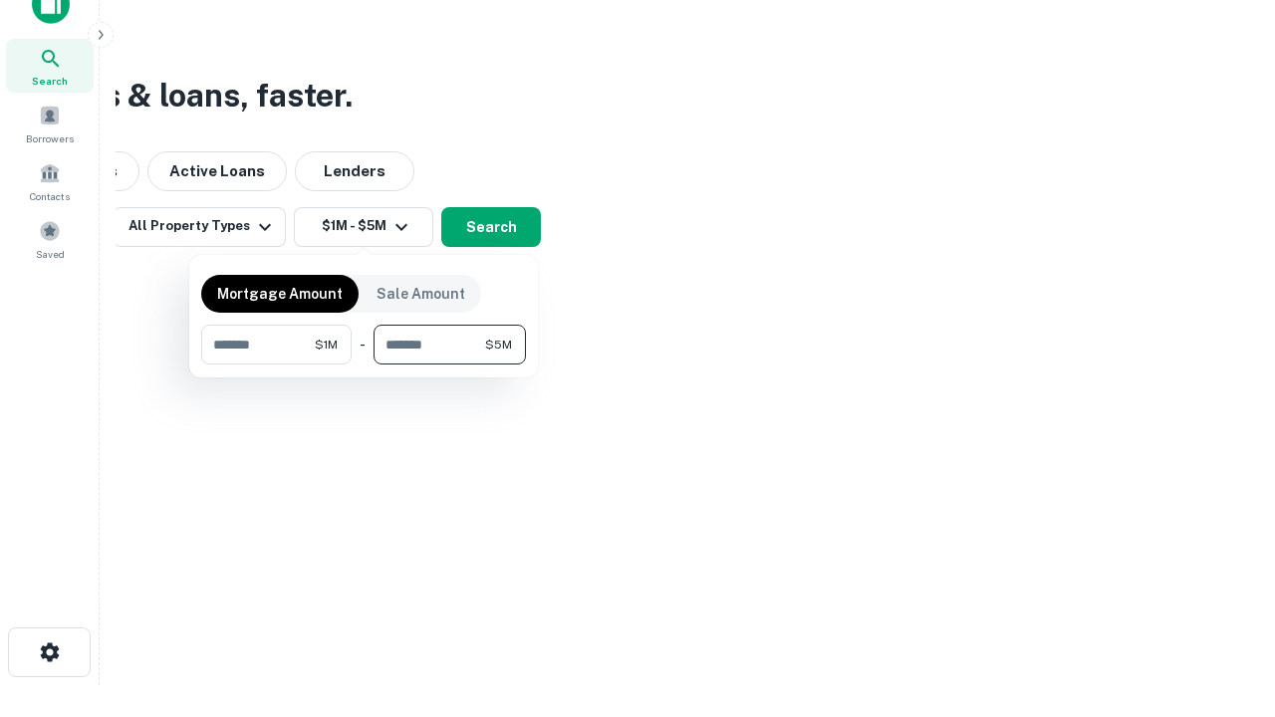 This screenshot has height=717, width=1275. Describe the element at coordinates (420, 294) in the screenshot. I see `p: Sale Amount` at that location.